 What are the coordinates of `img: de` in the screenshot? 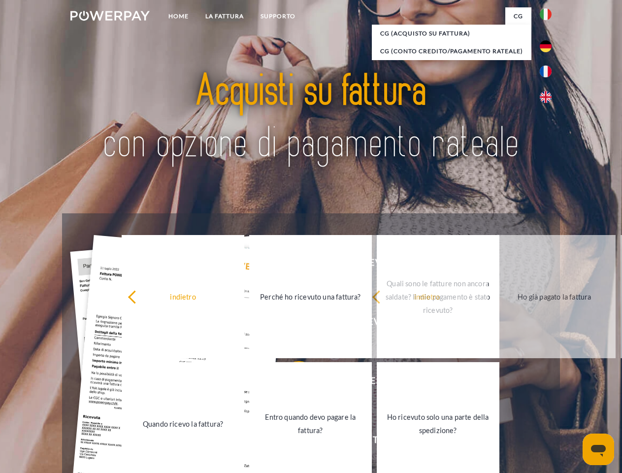 It's located at (546, 46).